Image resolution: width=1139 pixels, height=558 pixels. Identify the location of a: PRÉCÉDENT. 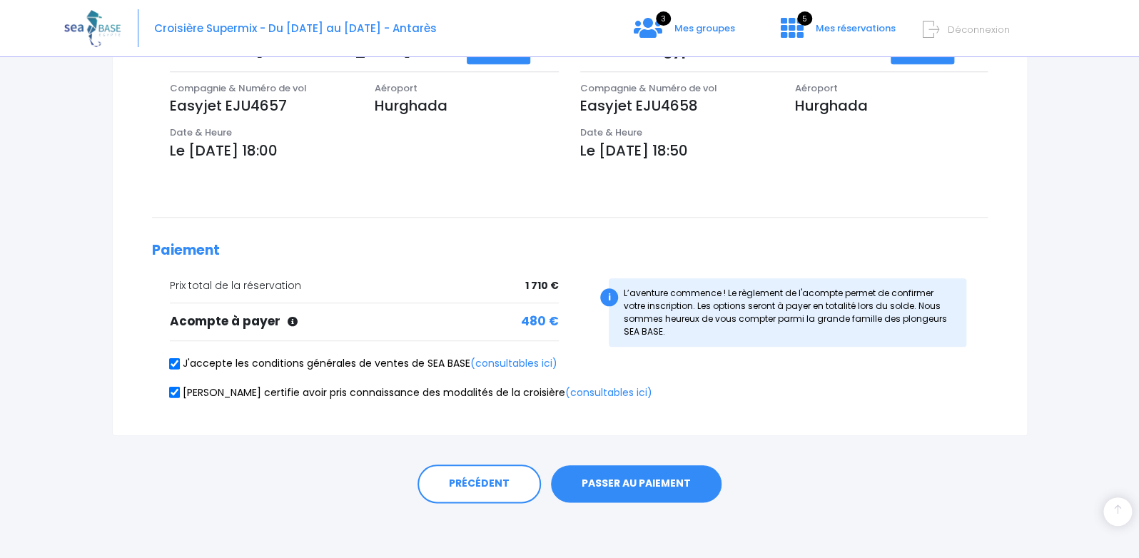
(479, 484).